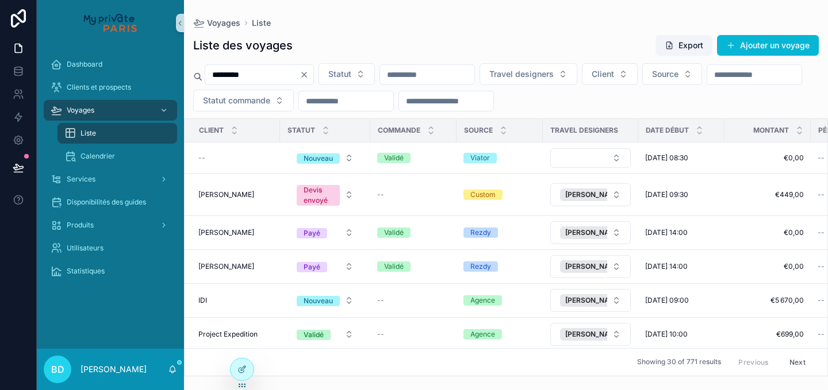 The image size is (828, 390). Describe the element at coordinates (84, 64) in the screenshot. I see `span: Dashboard` at that location.